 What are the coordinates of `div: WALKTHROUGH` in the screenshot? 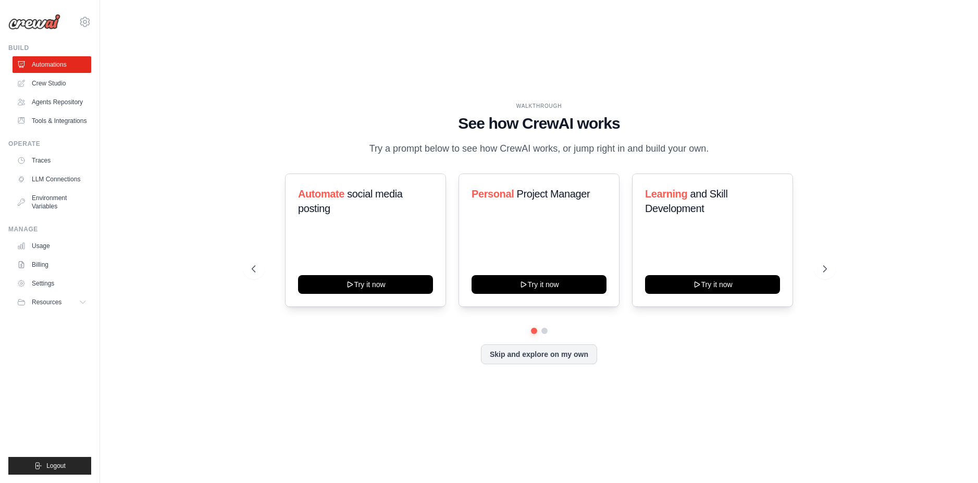 It's located at (540, 106).